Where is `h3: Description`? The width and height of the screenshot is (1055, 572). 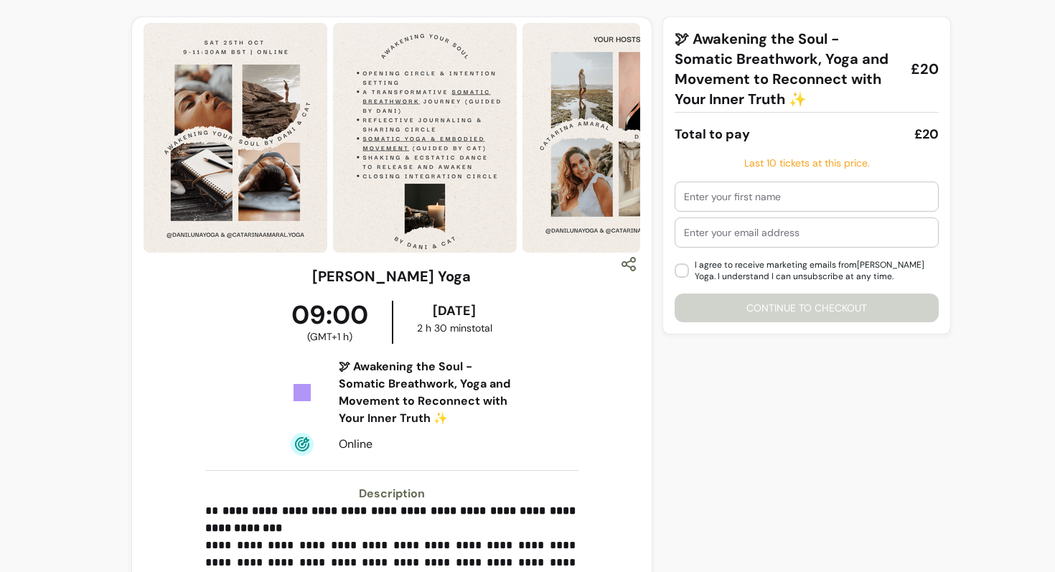
h3: Description is located at coordinates (391, 494).